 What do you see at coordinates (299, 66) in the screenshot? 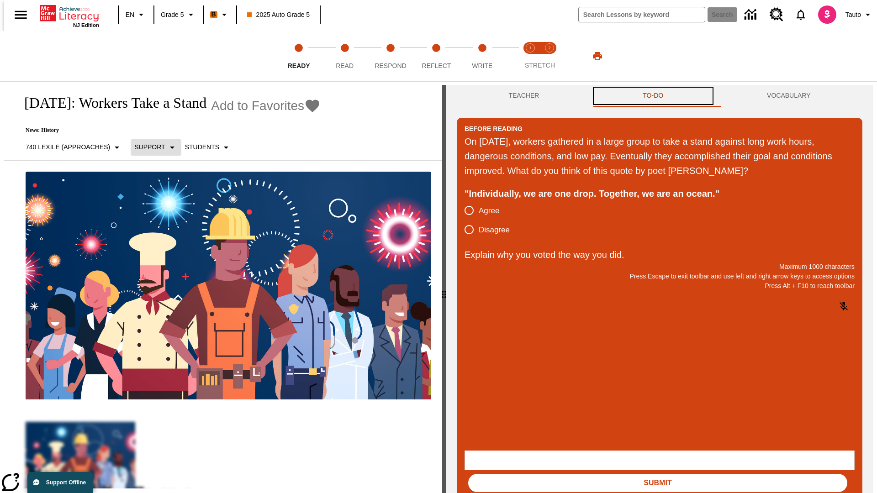
I see `span: Ready` at bounding box center [299, 66].